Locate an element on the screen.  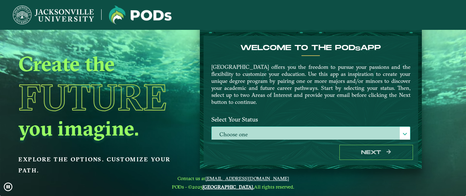
span: PODs - ©2025 All rights reserved. is located at coordinates (233, 187).